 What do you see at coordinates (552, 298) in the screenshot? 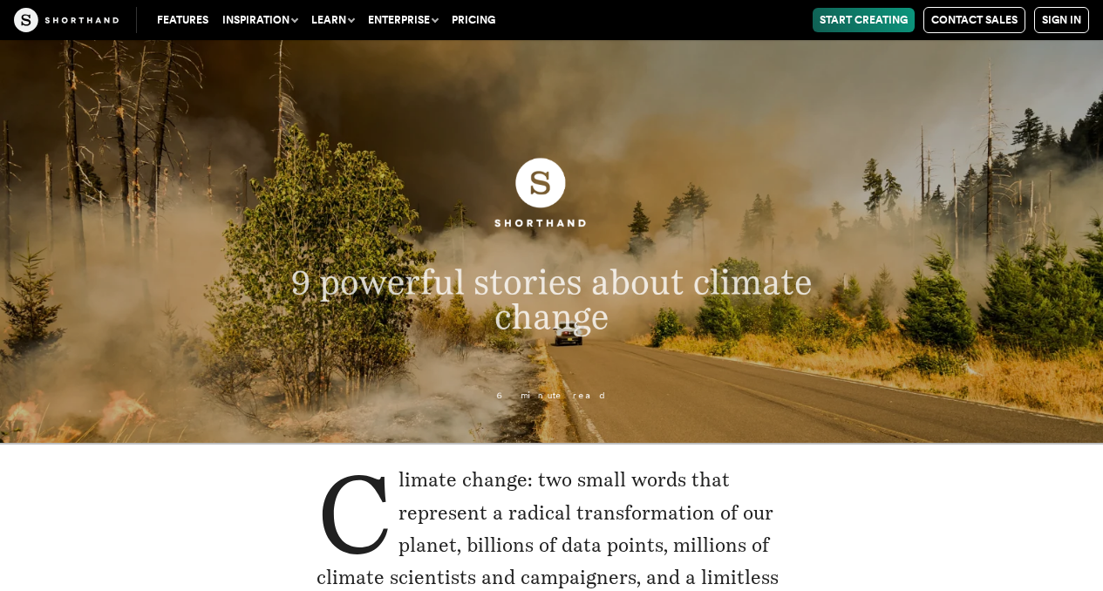
I see `span: 9 powerful stories about climate change` at bounding box center [552, 298].